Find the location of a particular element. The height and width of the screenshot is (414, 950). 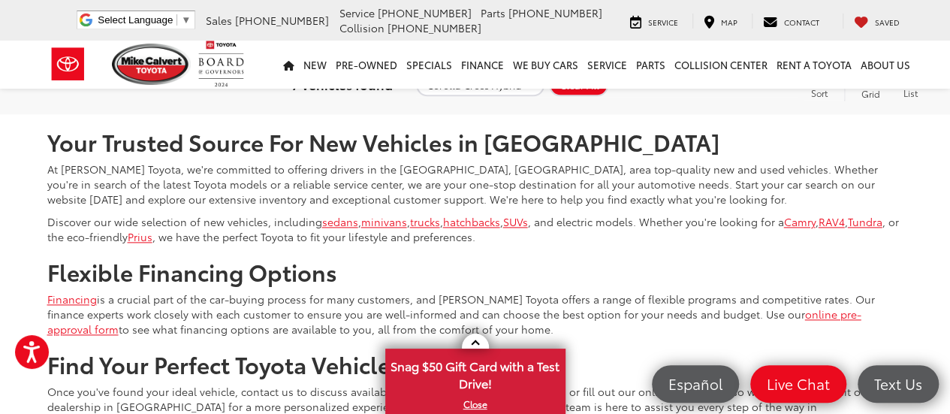

a: Camry is located at coordinates (799, 221).